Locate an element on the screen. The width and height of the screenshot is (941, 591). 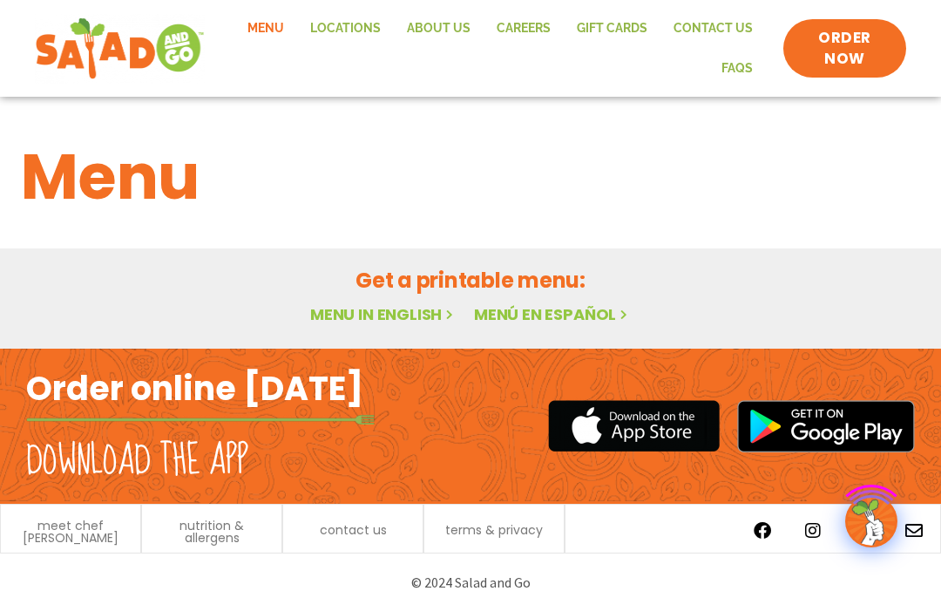
a: terms & privacy is located at coordinates (494, 530).